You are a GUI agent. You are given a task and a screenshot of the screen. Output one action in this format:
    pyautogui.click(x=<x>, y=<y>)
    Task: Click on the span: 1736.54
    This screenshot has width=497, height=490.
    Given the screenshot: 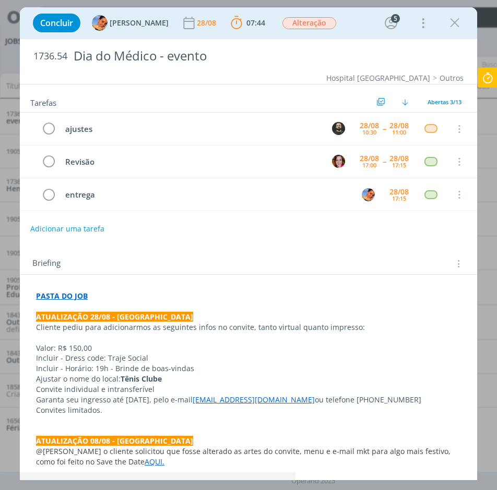 What is the action you would take?
    pyautogui.click(x=50, y=56)
    